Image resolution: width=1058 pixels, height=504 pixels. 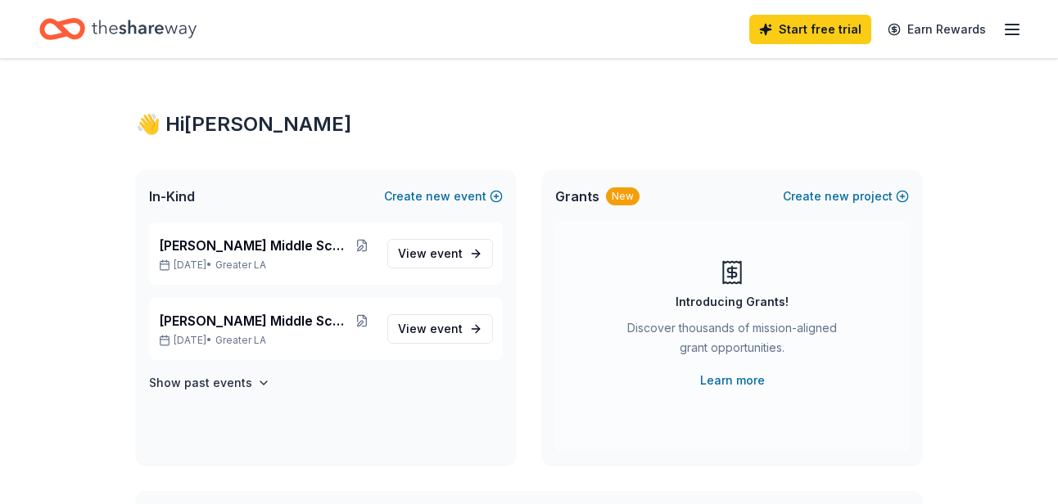 What do you see at coordinates (622, 197) in the screenshot?
I see `div: New` at bounding box center [622, 197].